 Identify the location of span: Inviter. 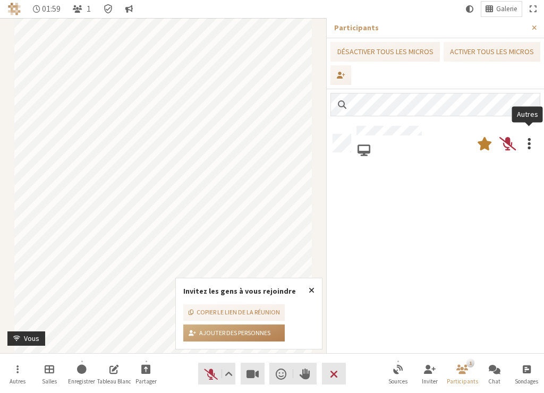
(430, 382).